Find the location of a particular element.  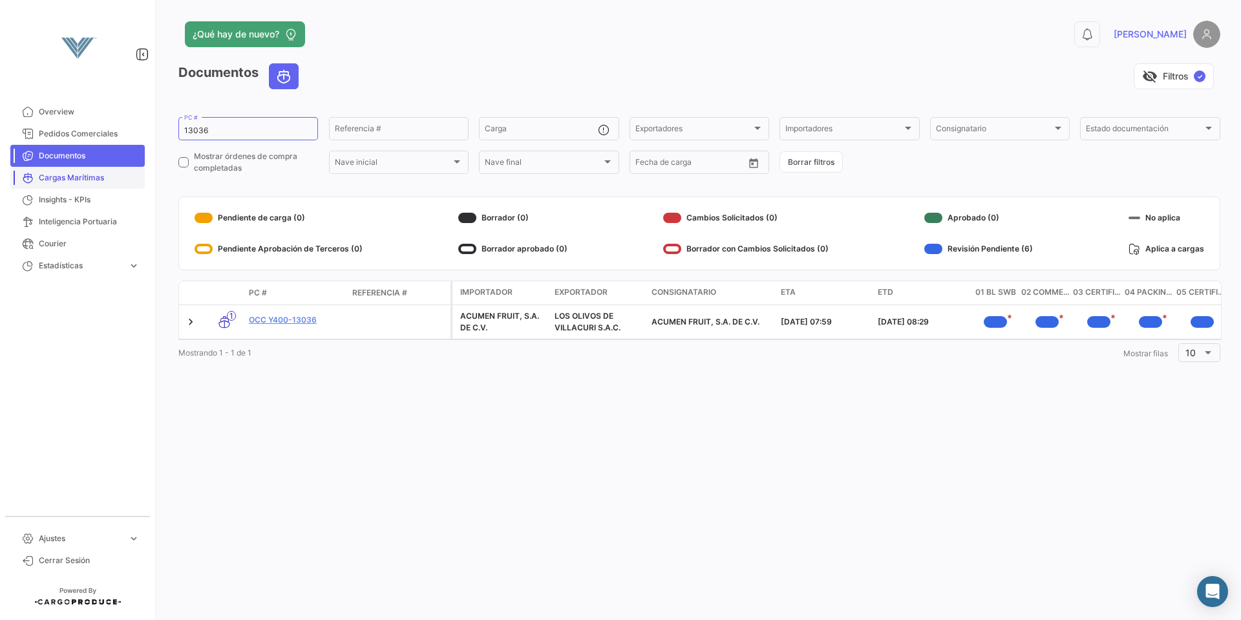

span: Referencia # is located at coordinates (379, 293).